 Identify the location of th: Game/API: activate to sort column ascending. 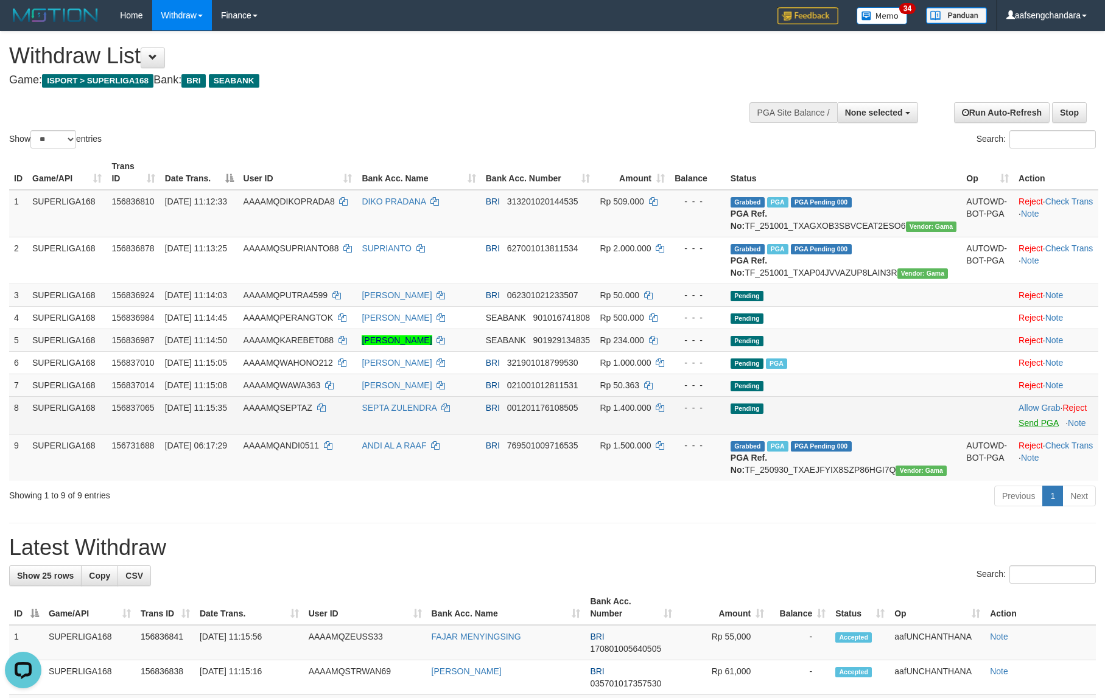
(67, 172).